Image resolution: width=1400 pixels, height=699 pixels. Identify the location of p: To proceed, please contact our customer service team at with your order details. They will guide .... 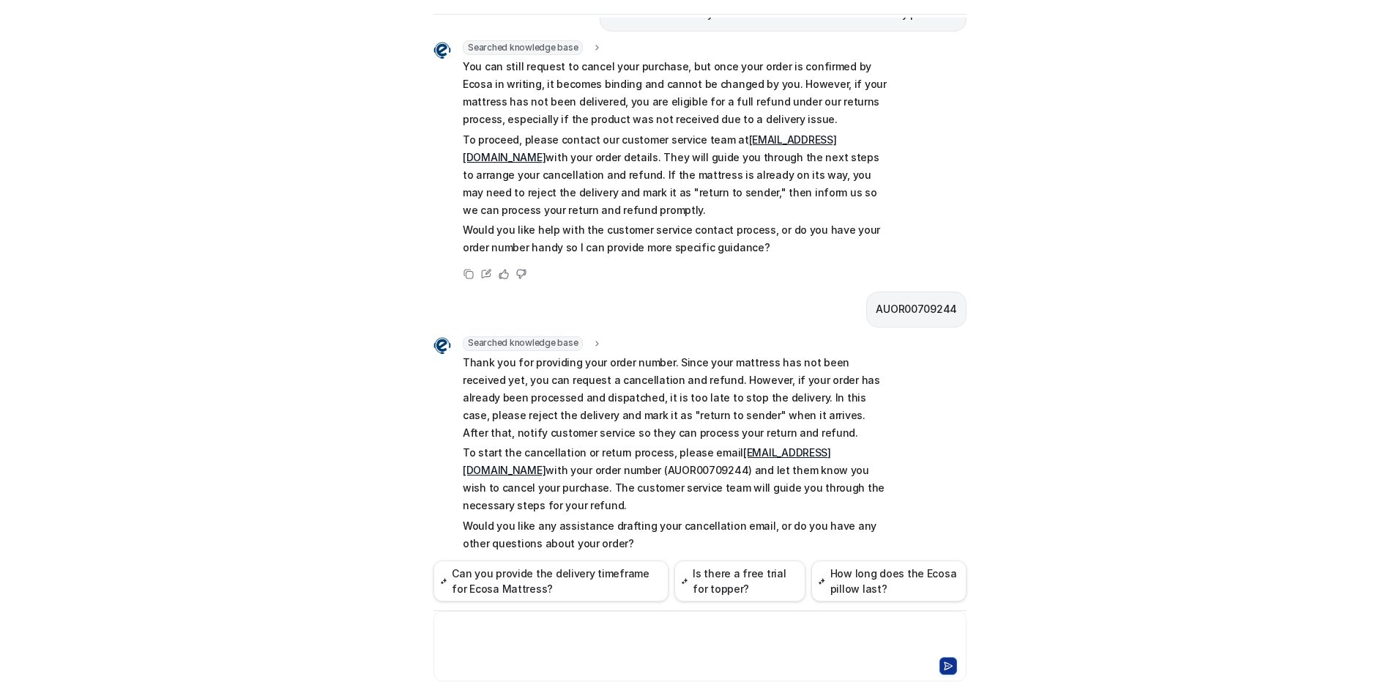
(677, 175).